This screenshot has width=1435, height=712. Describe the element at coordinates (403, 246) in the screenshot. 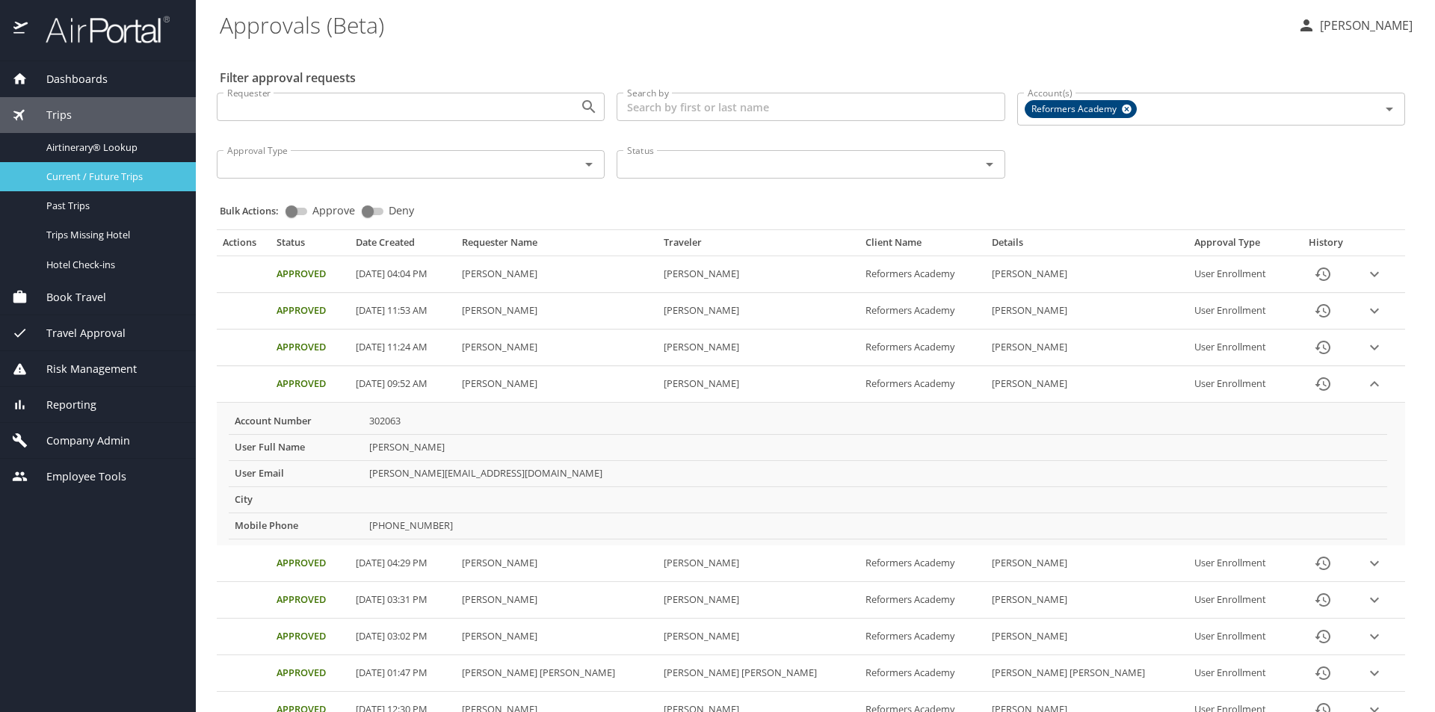

I see `th: Date Created` at that location.